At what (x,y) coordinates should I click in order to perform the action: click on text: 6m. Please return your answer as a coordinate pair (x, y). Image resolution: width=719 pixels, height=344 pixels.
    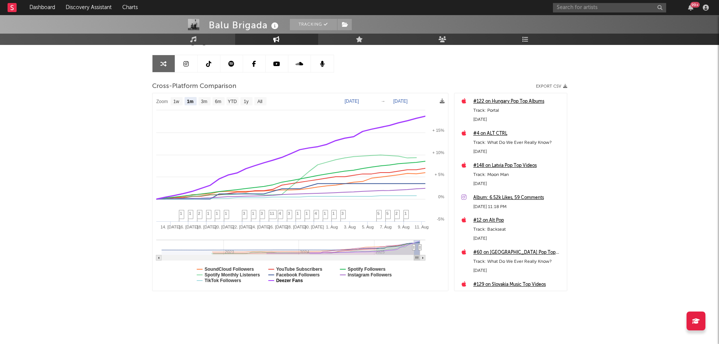
    Looking at the image, I should click on (218, 102).